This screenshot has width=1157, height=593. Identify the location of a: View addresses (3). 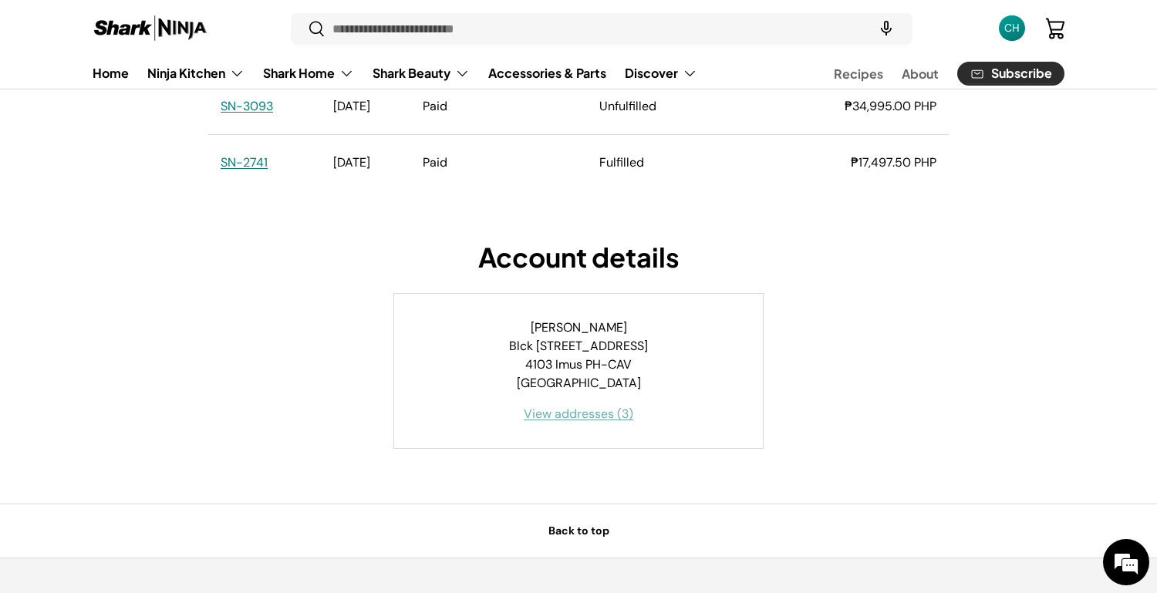
(578, 413).